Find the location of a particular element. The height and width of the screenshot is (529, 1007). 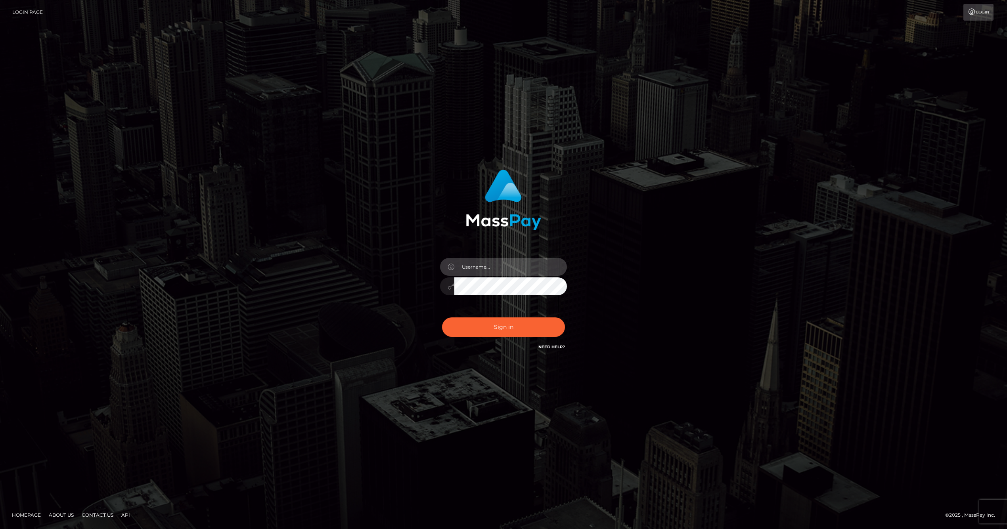

img: MassPay Login is located at coordinates (503, 200).